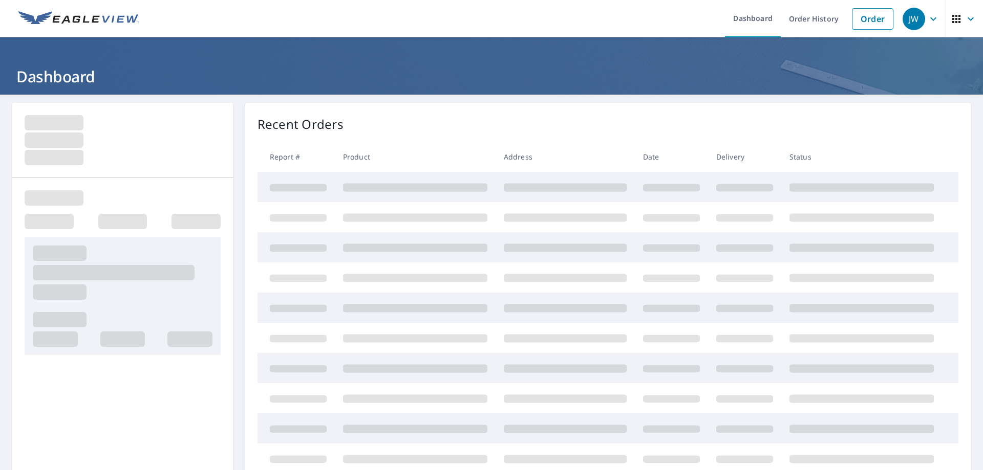 The height and width of the screenshot is (470, 983). Describe the element at coordinates (491, 76) in the screenshot. I see `h1: Dashboard` at that location.